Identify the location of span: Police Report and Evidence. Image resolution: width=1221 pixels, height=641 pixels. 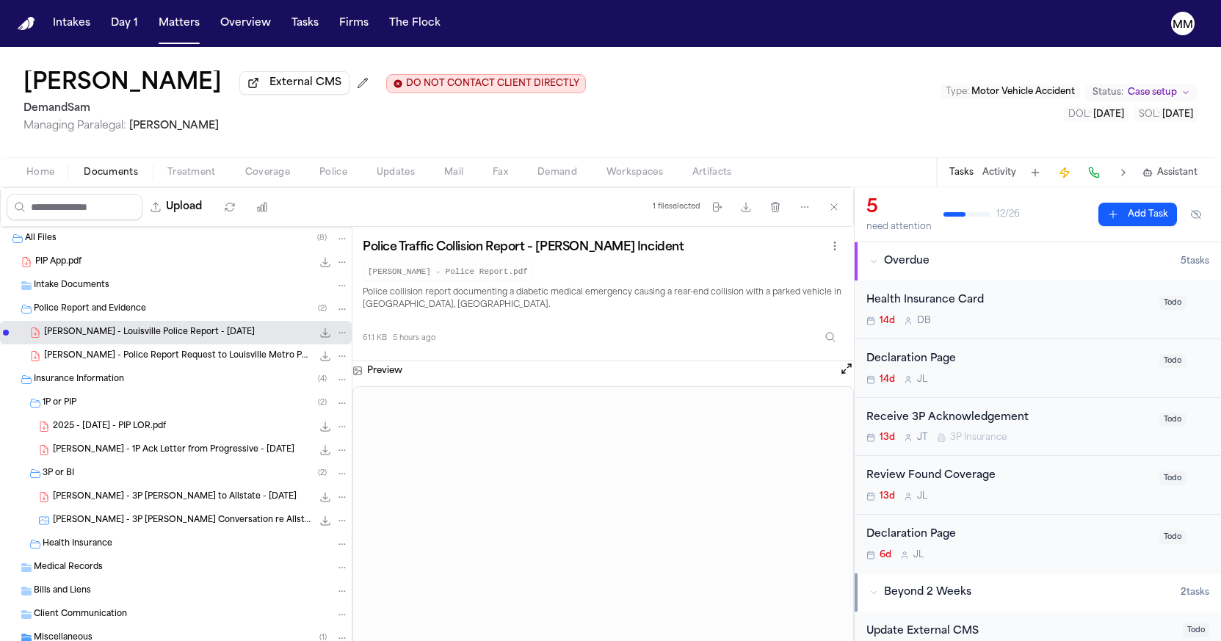
(90, 309).